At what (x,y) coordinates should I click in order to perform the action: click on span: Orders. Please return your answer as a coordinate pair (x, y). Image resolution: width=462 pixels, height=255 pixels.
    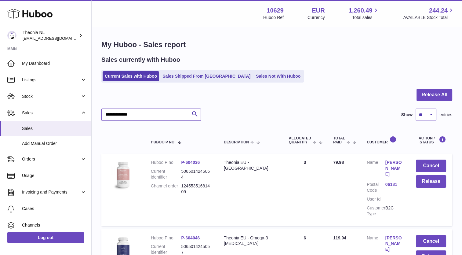
    Looking at the image, I should click on (51, 159).